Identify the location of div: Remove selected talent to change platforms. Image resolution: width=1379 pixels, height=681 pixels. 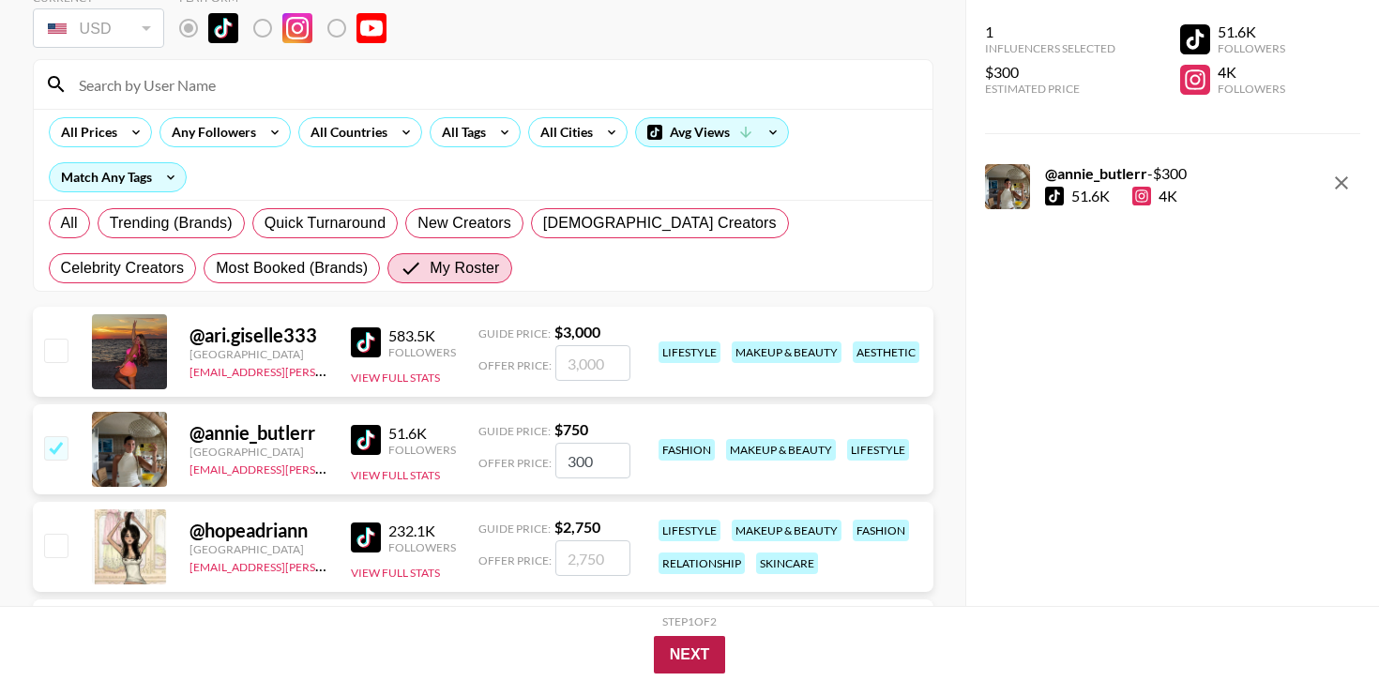
(290, 28).